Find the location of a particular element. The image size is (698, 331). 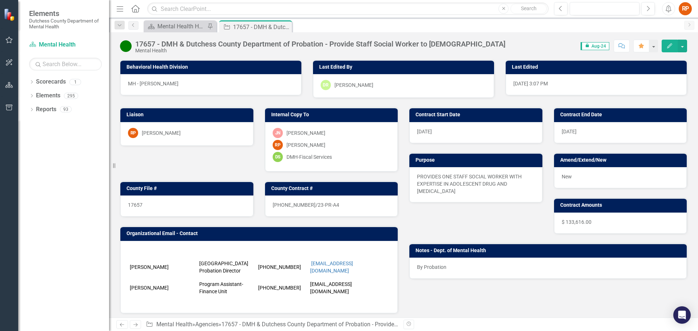

img: Active is located at coordinates (126, 46).